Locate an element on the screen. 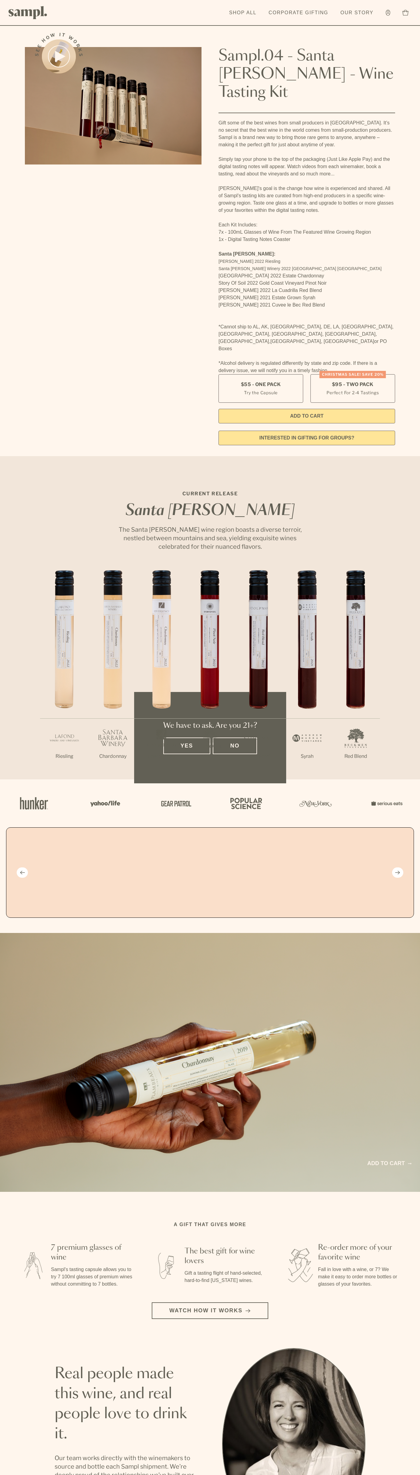 The height and width of the screenshot is (1475, 420). p: Pinot Noir is located at coordinates (210, 756).